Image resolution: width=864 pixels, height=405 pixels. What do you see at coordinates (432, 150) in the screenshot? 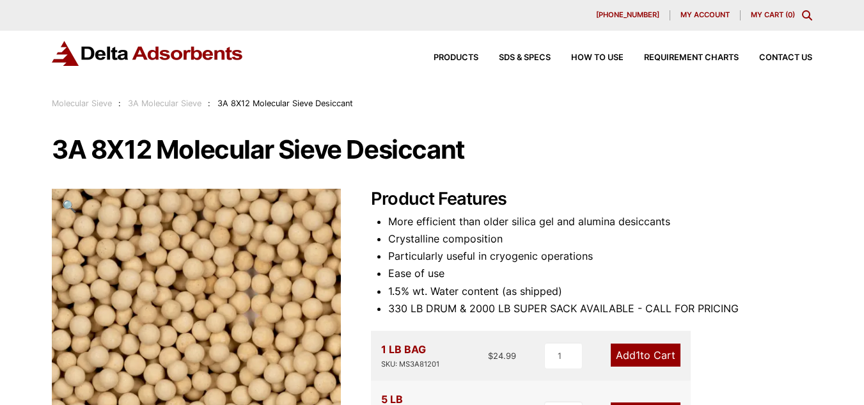
I see `h1: 3A 8X12 Molecular Sieve Desiccant` at bounding box center [432, 150].